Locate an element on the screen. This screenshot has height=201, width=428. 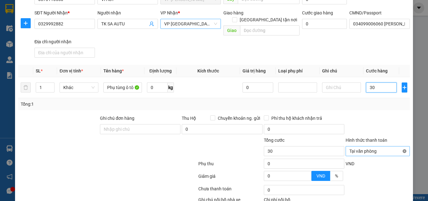
span: Tổng cước is located at coordinates (274, 140).